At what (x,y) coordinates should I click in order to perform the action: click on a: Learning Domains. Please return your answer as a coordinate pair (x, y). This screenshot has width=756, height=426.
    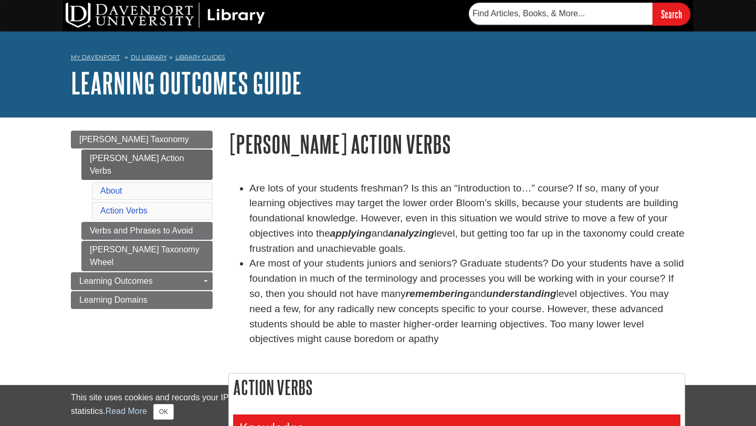
    Looking at the image, I should click on (142, 300).